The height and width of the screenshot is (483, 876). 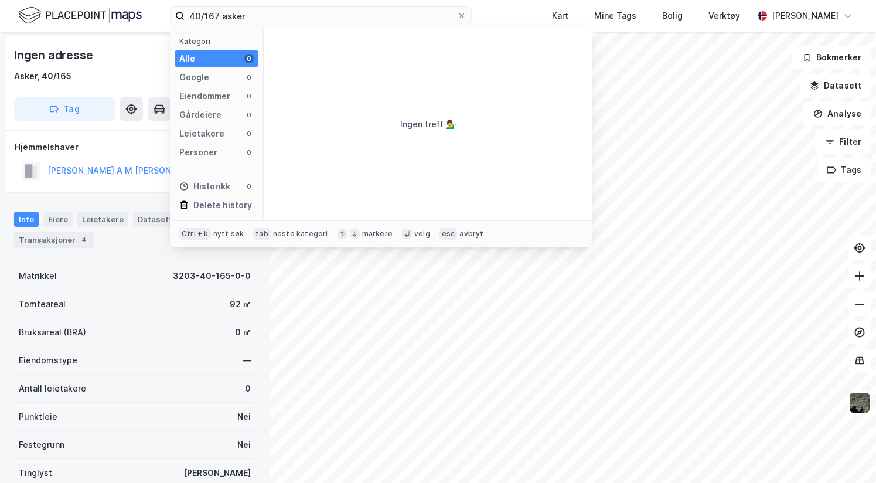 I want to click on div: Kart, so click(x=560, y=16).